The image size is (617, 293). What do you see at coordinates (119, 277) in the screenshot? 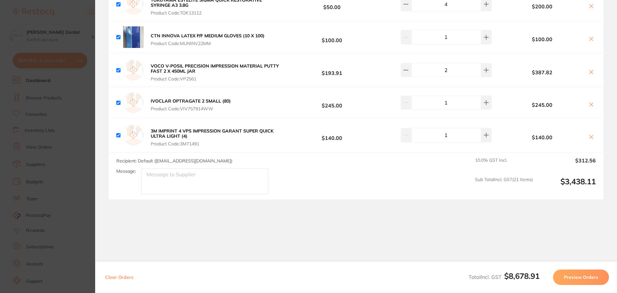
I see `button: Clear Orders` at bounding box center [119, 277].